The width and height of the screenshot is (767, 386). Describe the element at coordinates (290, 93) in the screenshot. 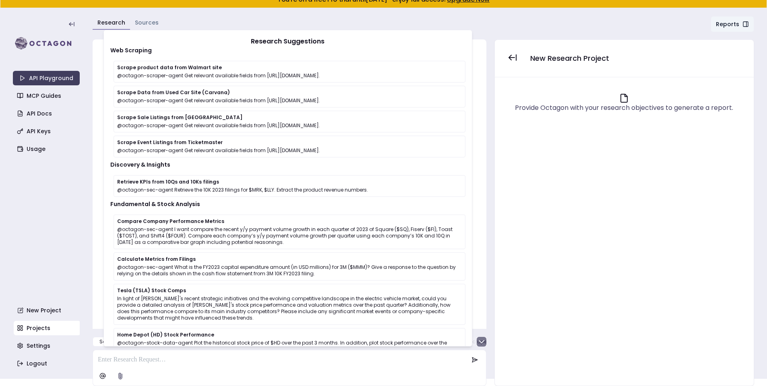

I see `p: Scrape Data from Used Car Site (Carvana)` at that location.